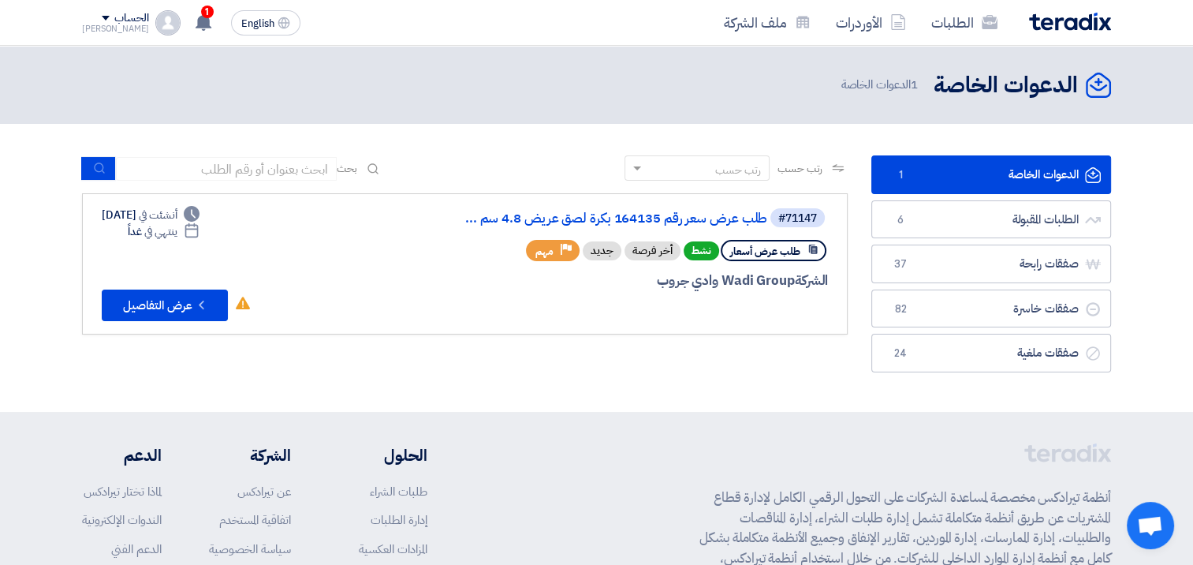  What do you see at coordinates (121, 455) in the screenshot?
I see `li: الدعم` at bounding box center [121, 455].